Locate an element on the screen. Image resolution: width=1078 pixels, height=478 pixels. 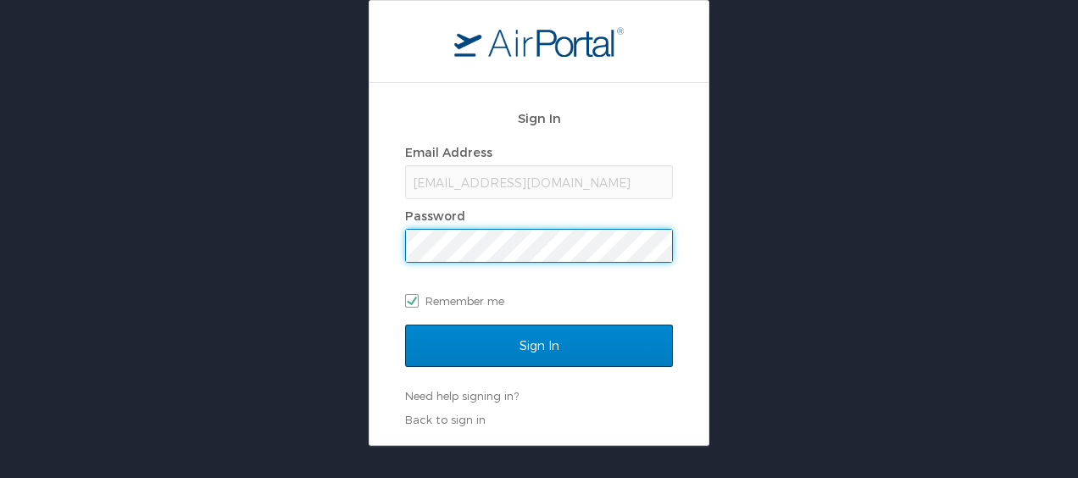
img: logo is located at coordinates (539, 42).